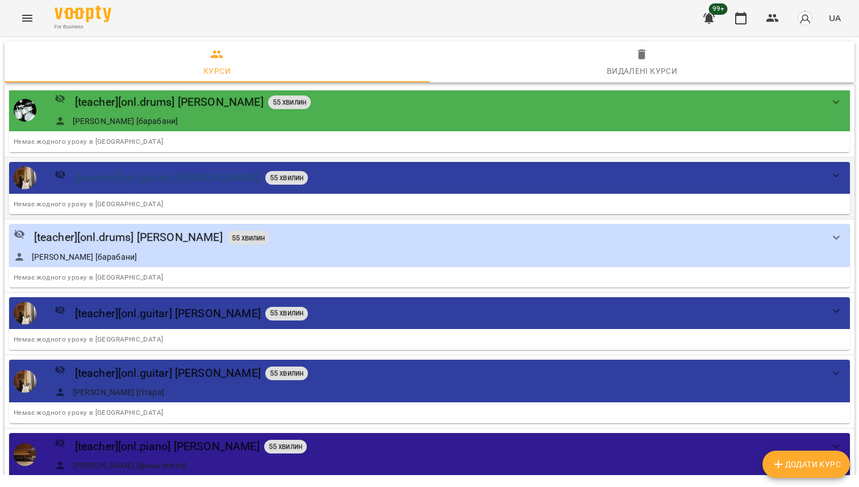 The height and width of the screenshot is (487, 859). I want to click on img: avatar_s.png, so click(805, 18).